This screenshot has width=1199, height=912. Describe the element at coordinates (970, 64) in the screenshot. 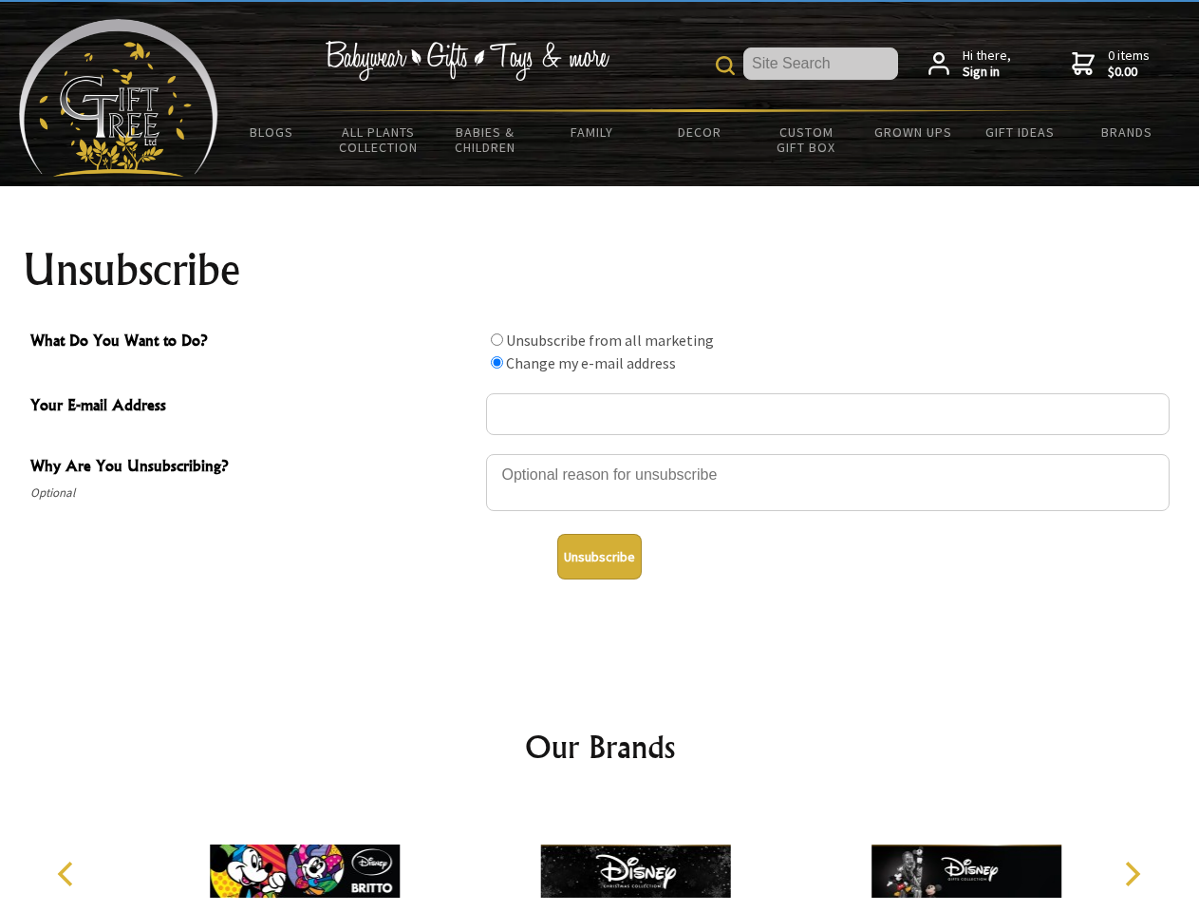

I see `a: Hi there,Sign in` at that location.